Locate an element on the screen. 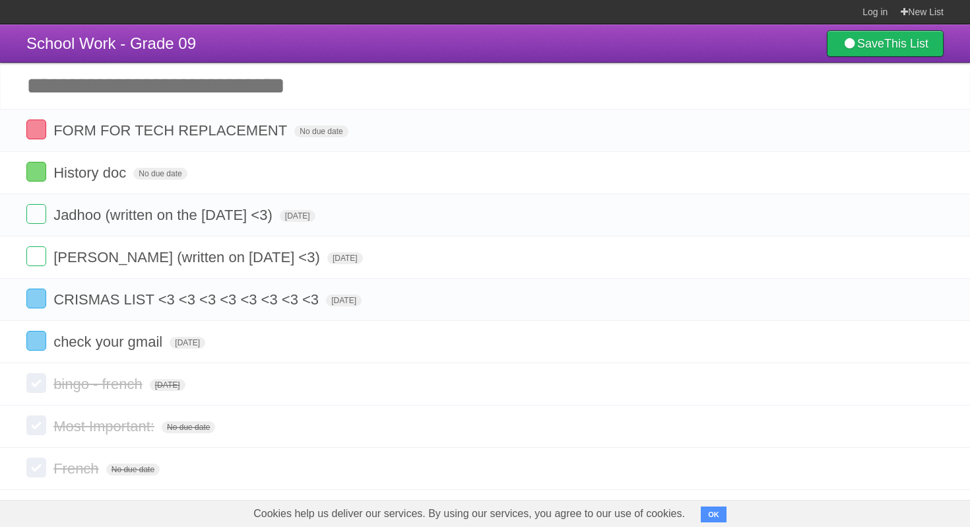 The image size is (970, 527). span: French is located at coordinates (77, 468).